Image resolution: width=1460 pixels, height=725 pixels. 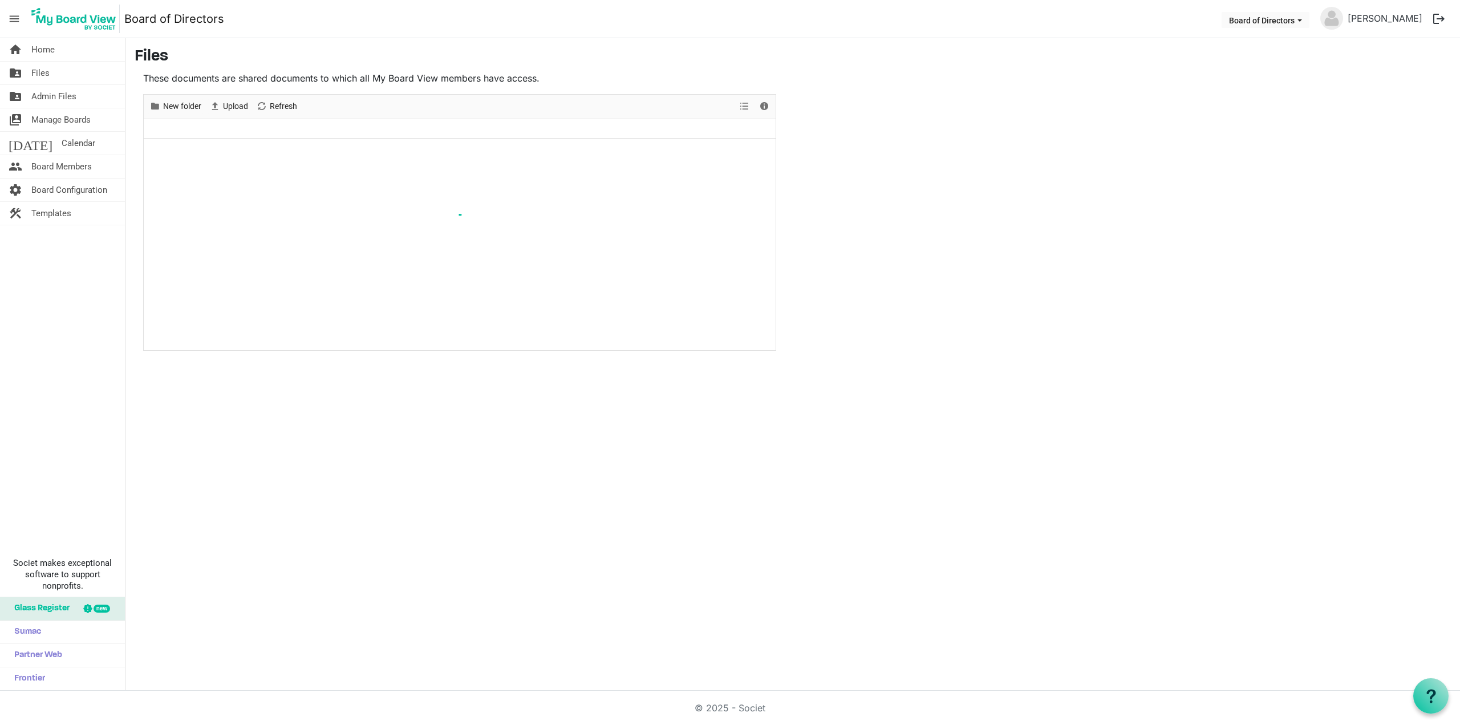 What do you see at coordinates (69, 190) in the screenshot?
I see `span: Board Configuration` at bounding box center [69, 190].